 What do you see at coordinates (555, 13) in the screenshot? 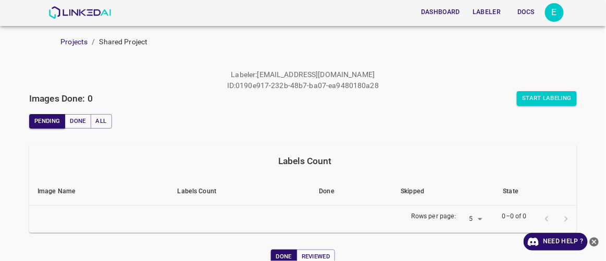
I see `div: E` at bounding box center [555, 13].